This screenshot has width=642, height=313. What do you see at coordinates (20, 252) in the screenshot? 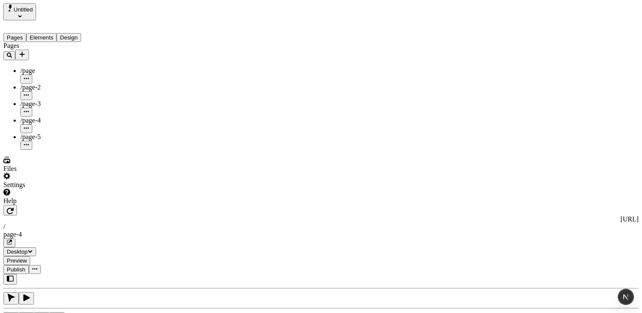
I see `button: Desktop` at bounding box center [20, 252].